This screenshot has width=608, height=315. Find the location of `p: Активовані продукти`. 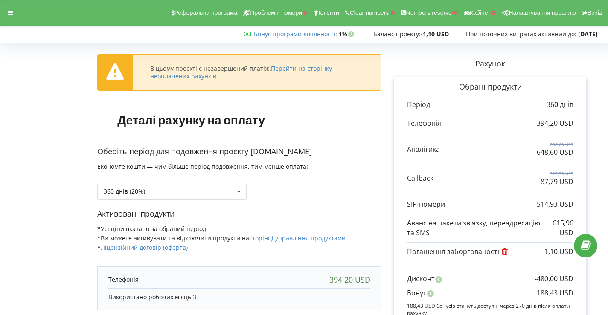

p: Активовані продукти is located at coordinates (239, 214).